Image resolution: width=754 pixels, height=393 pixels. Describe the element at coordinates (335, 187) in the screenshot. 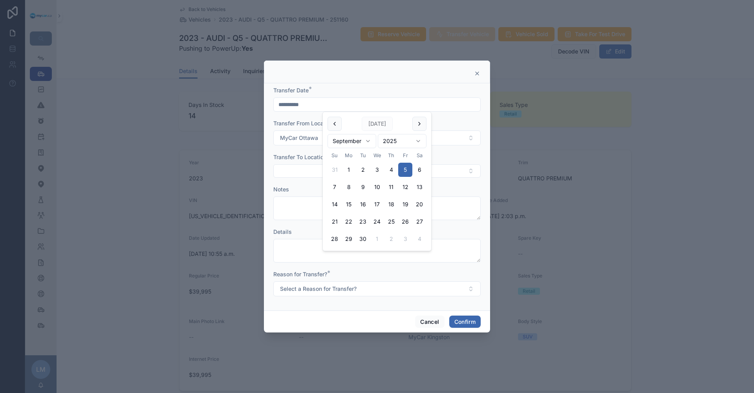

I see `button: Sunday, September 7th, 2025` at that location.